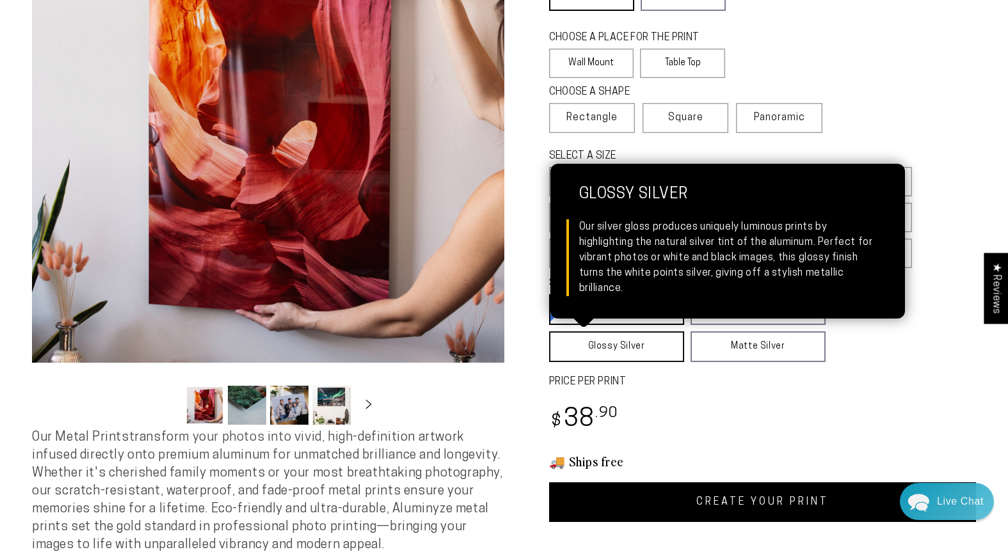  I want to click on span: Our Metal Prints transform your photos into vivid, high-definition artwork infused directly onto ..., so click(268, 492).